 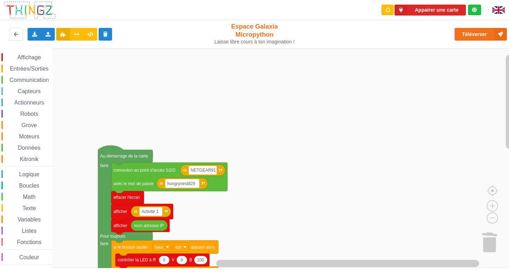 I want to click on span: Listes, so click(x=29, y=231).